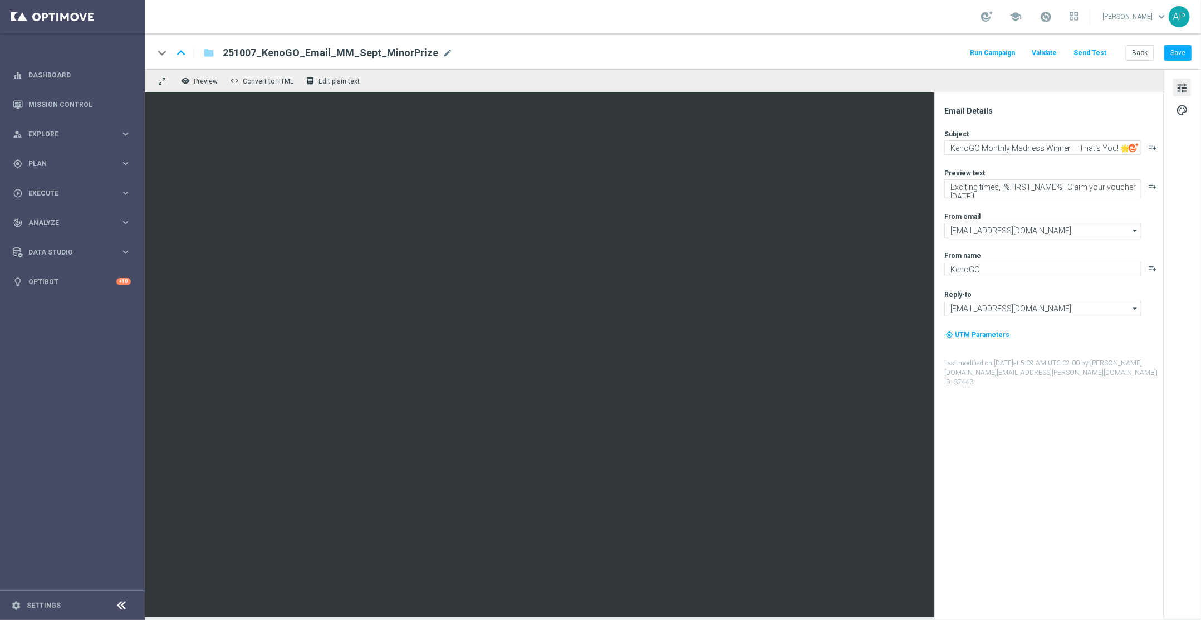 The height and width of the screenshot is (620, 1201). I want to click on div: Data Studio keyboard_arrow_right, so click(72, 252).